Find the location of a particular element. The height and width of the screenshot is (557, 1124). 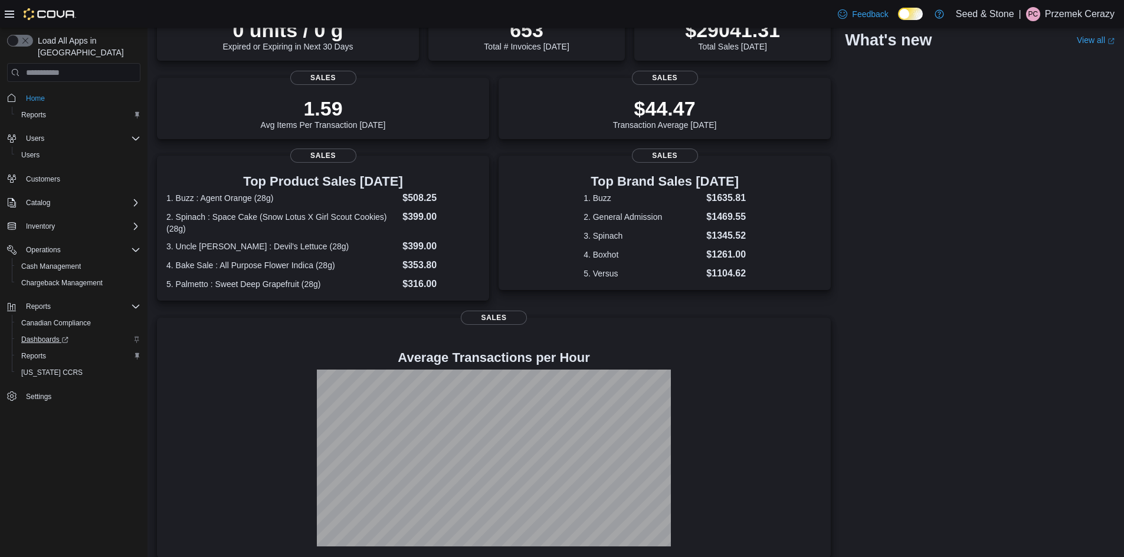

dd: $1345.52 is located at coordinates (726, 236).